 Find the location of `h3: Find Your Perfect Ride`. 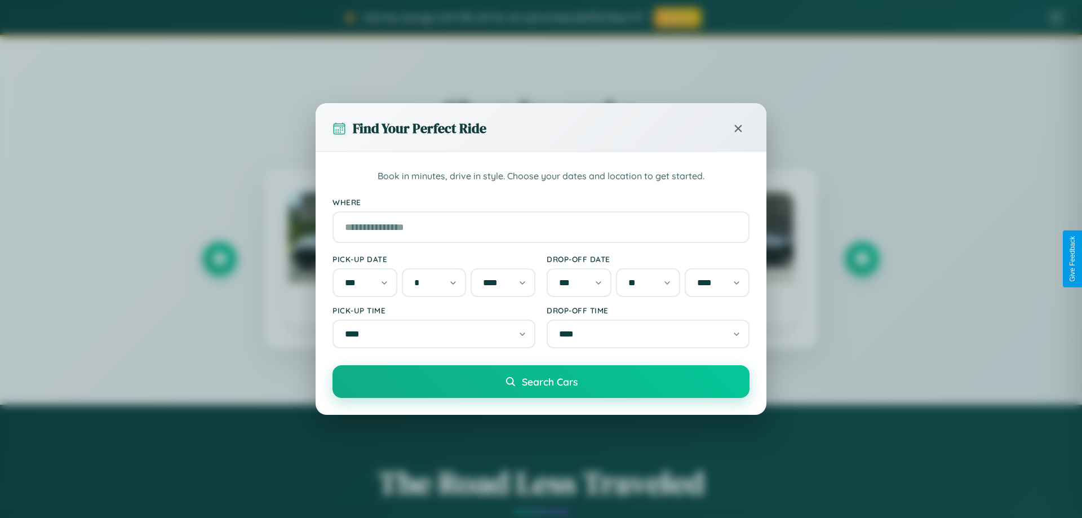

h3: Find Your Perfect Ride is located at coordinates (419, 128).